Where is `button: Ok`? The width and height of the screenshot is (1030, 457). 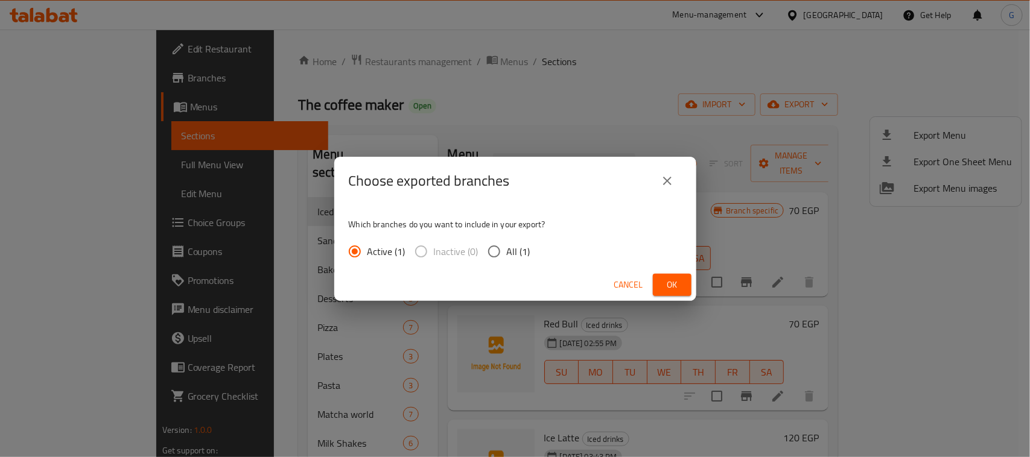 button: Ok is located at coordinates (672, 285).